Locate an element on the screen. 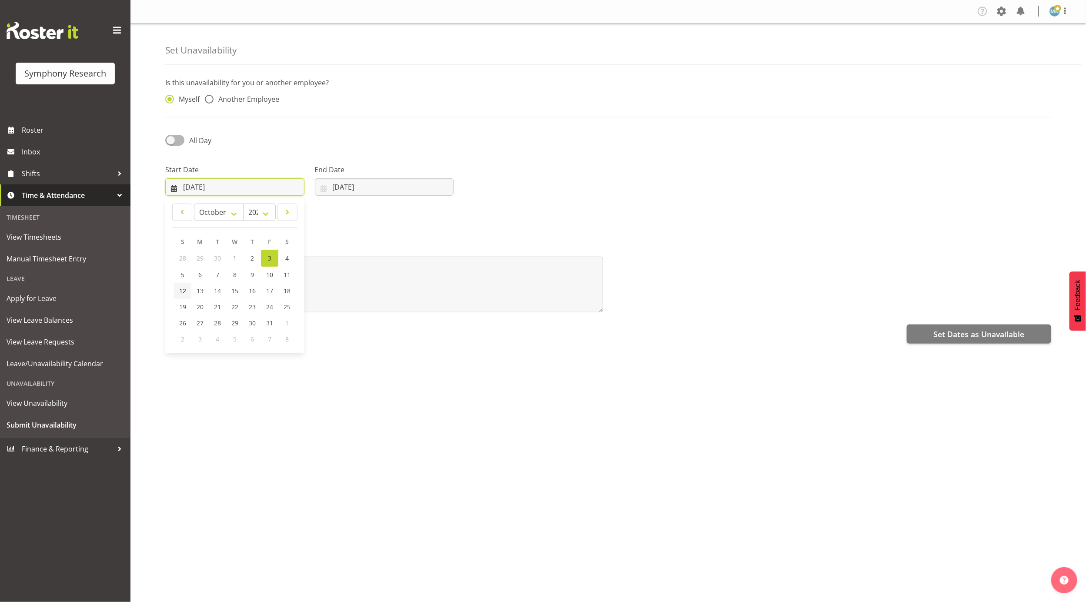 The height and width of the screenshot is (602, 1086). img: help-xxl-2.png is located at coordinates (1064, 580).